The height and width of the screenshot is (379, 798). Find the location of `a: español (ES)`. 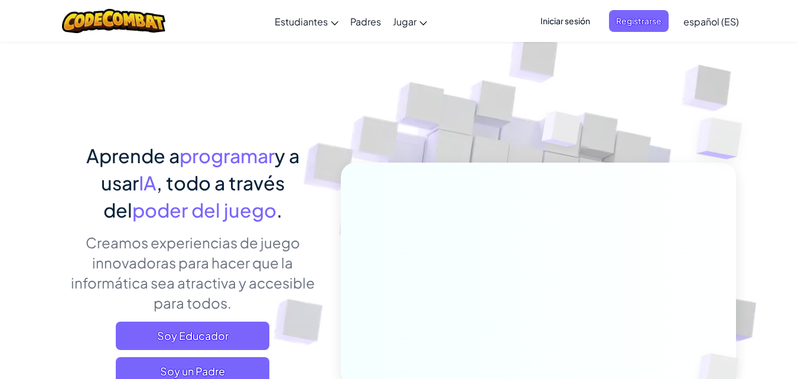

a: español (ES) is located at coordinates (711, 21).